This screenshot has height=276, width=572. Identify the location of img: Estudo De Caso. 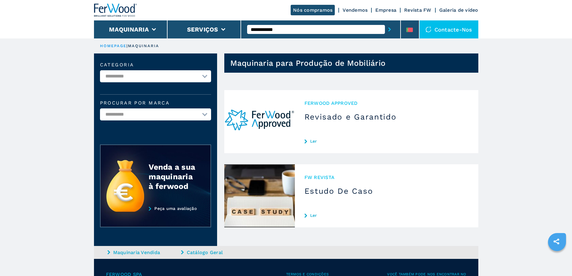
(259, 196).